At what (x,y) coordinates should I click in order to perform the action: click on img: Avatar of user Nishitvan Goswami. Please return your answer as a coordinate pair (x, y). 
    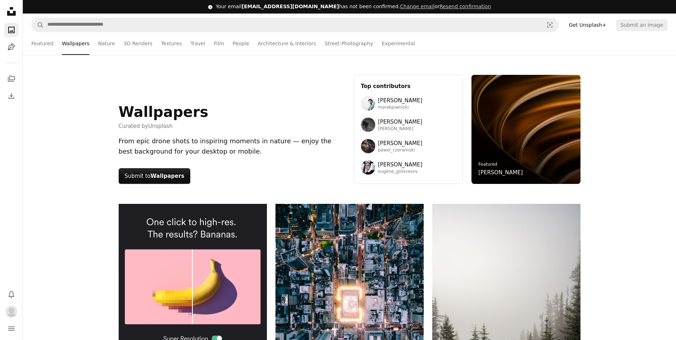
    Looking at the image, I should click on (11, 311).